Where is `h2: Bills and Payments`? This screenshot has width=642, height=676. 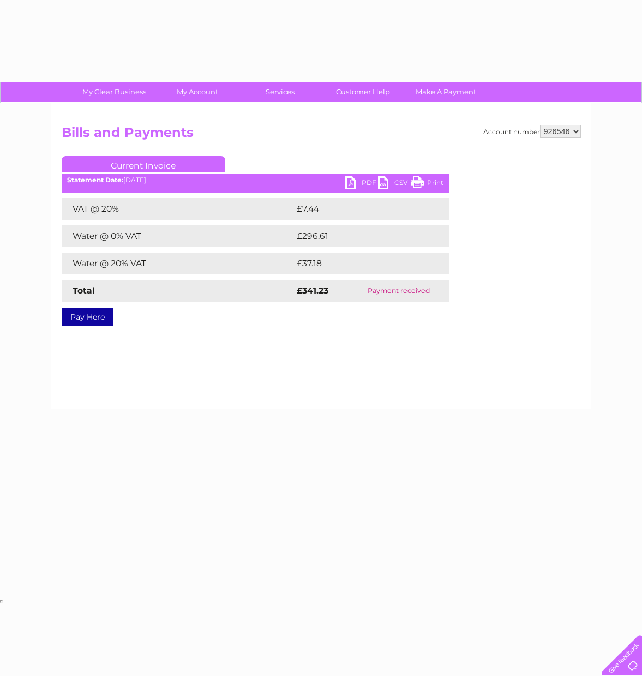 h2: Bills and Payments is located at coordinates (321, 135).